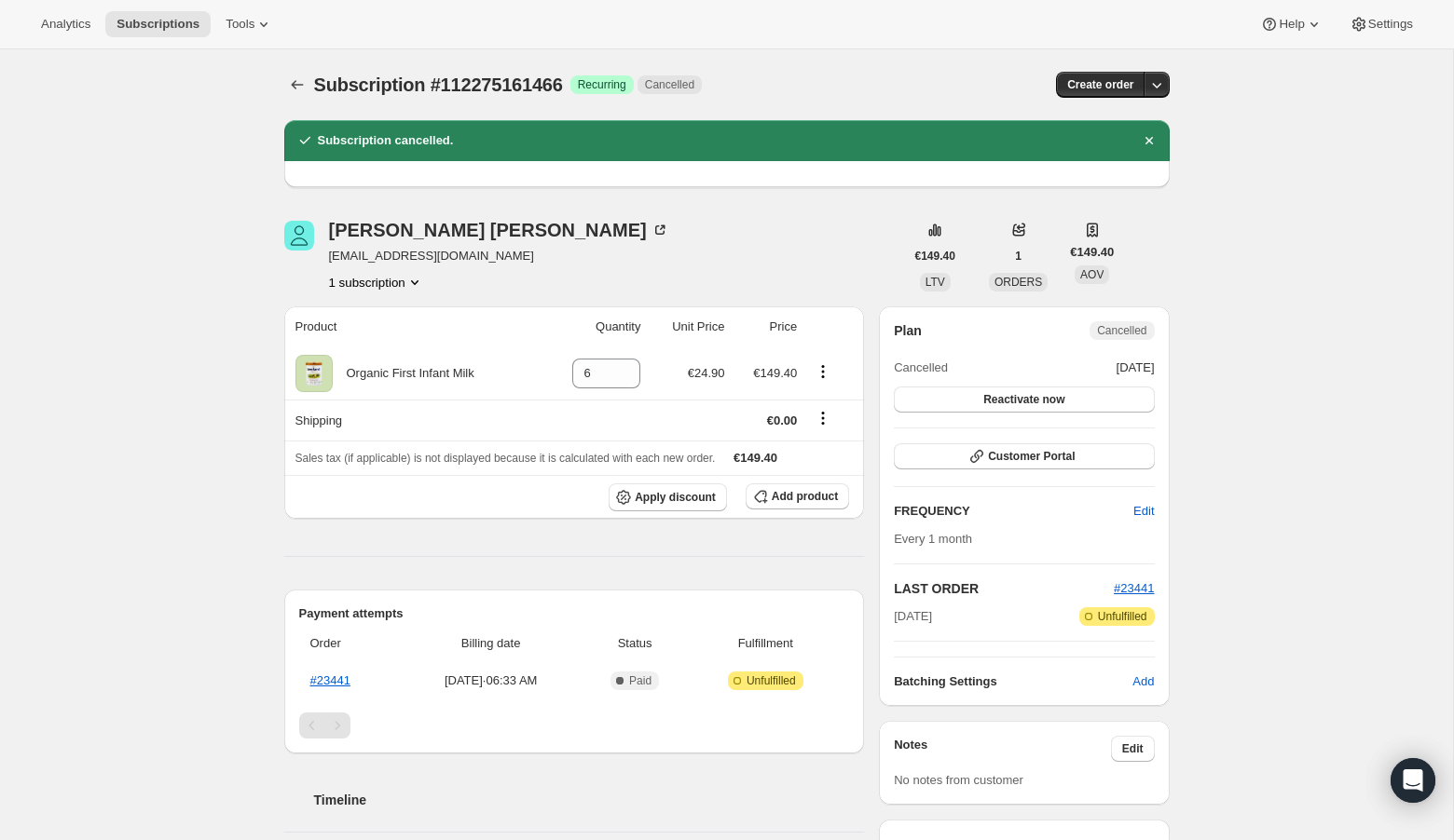 The height and width of the screenshot is (840, 1454). Describe the element at coordinates (1133, 589) in the screenshot. I see `button: #23441` at that location.